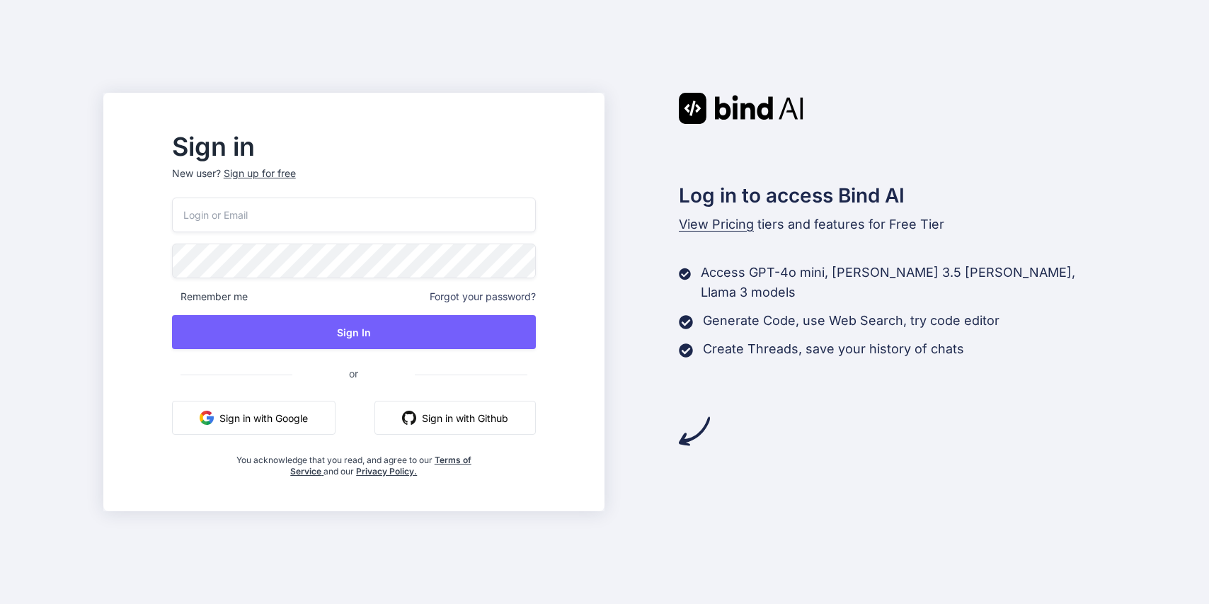 This screenshot has height=604, width=1209. Describe the element at coordinates (260, 173) in the screenshot. I see `div: Sign up for free` at that location.